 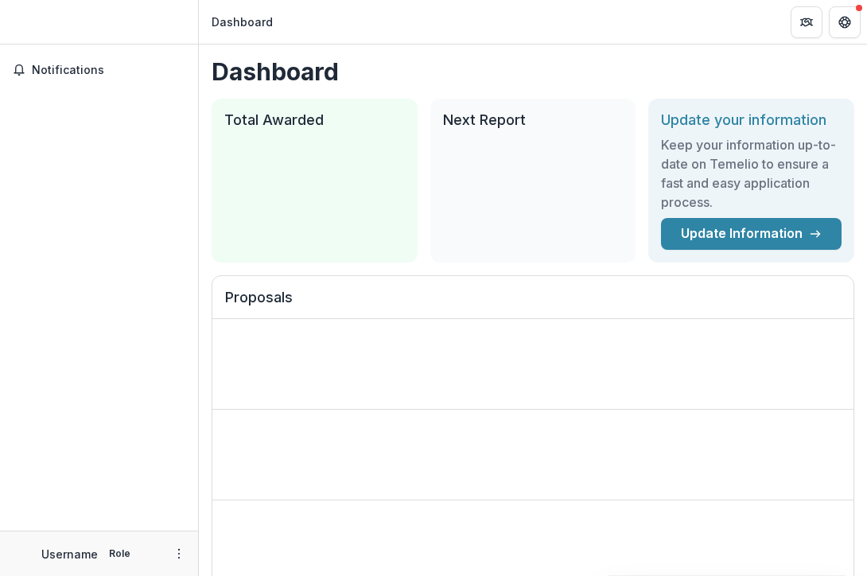 I want to click on button: Partners, so click(x=806, y=22).